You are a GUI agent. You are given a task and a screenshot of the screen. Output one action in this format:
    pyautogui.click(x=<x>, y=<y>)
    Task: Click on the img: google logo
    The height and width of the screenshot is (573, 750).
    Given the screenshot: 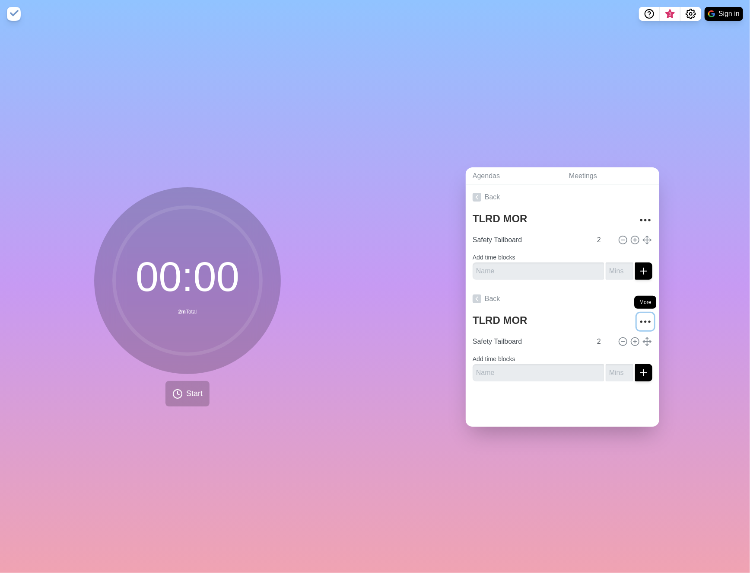 What is the action you would take?
    pyautogui.click(x=712, y=14)
    